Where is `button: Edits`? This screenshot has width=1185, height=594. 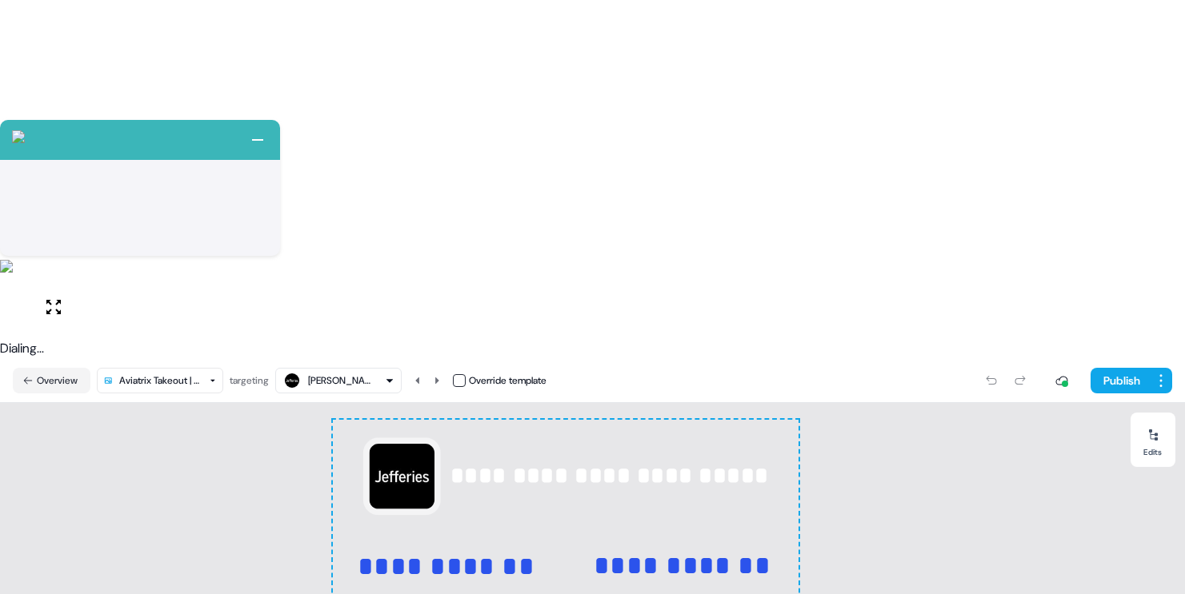 button: Edits is located at coordinates (1153, 440).